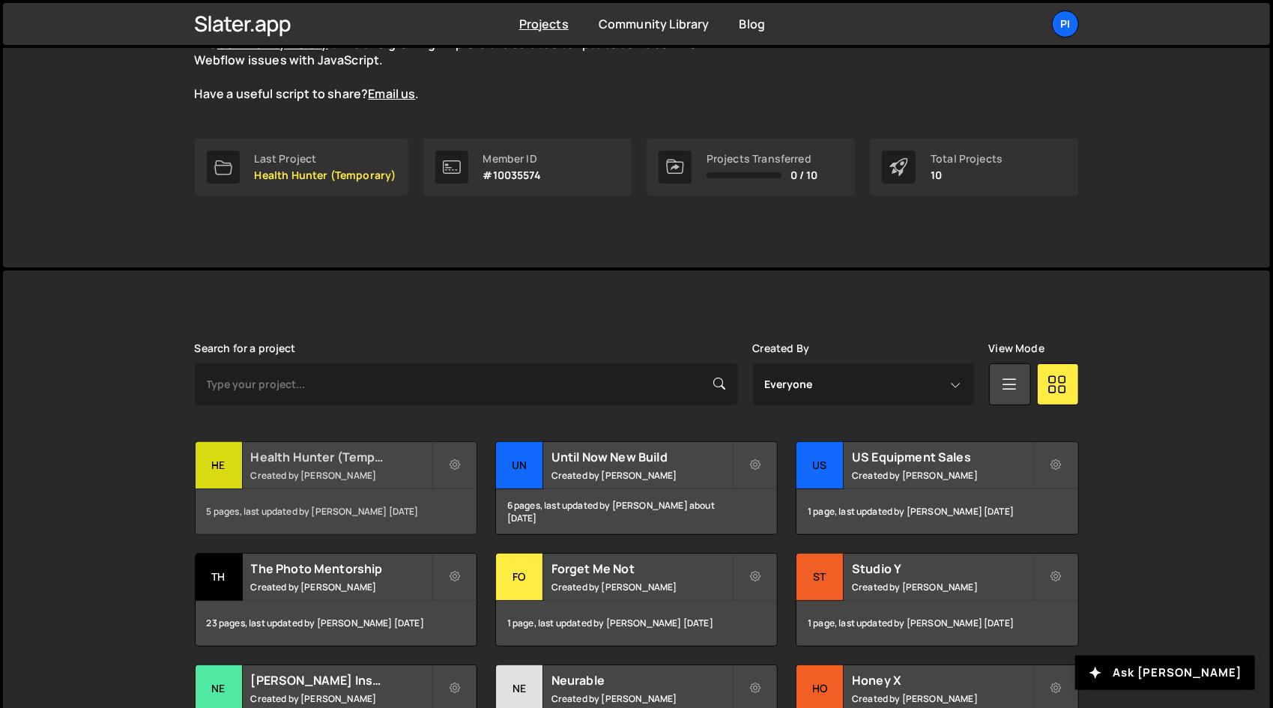 Image resolution: width=1273 pixels, height=708 pixels. What do you see at coordinates (301, 167) in the screenshot?
I see `a: Last Project Health Hunter (Temporary)` at bounding box center [301, 167].